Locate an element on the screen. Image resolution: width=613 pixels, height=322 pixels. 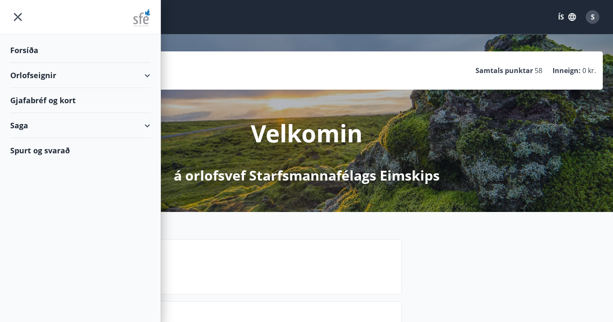
p: á orlofsvef Starfsmannafélags Eimskips is located at coordinates (306, 176).